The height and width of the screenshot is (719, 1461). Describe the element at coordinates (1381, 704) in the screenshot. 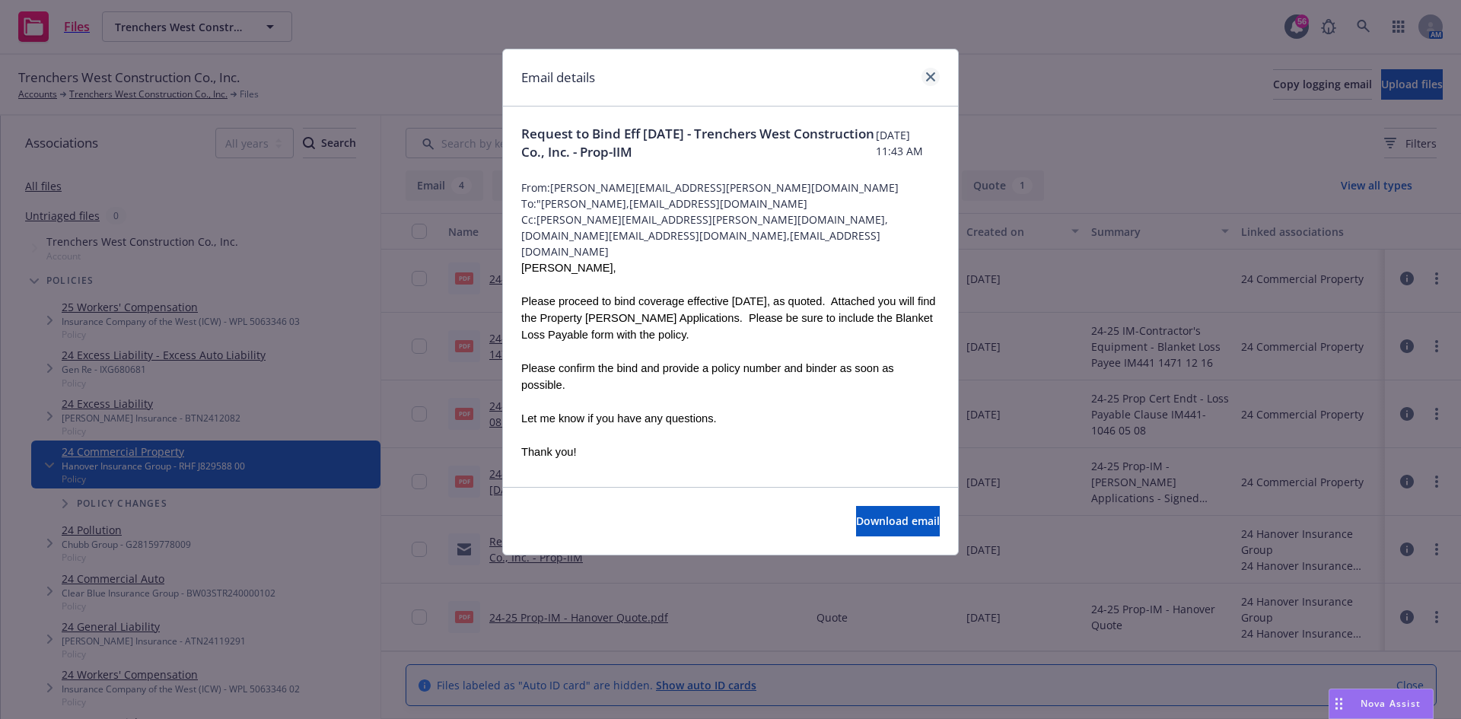

I see `button: Nova Assist` at that location.